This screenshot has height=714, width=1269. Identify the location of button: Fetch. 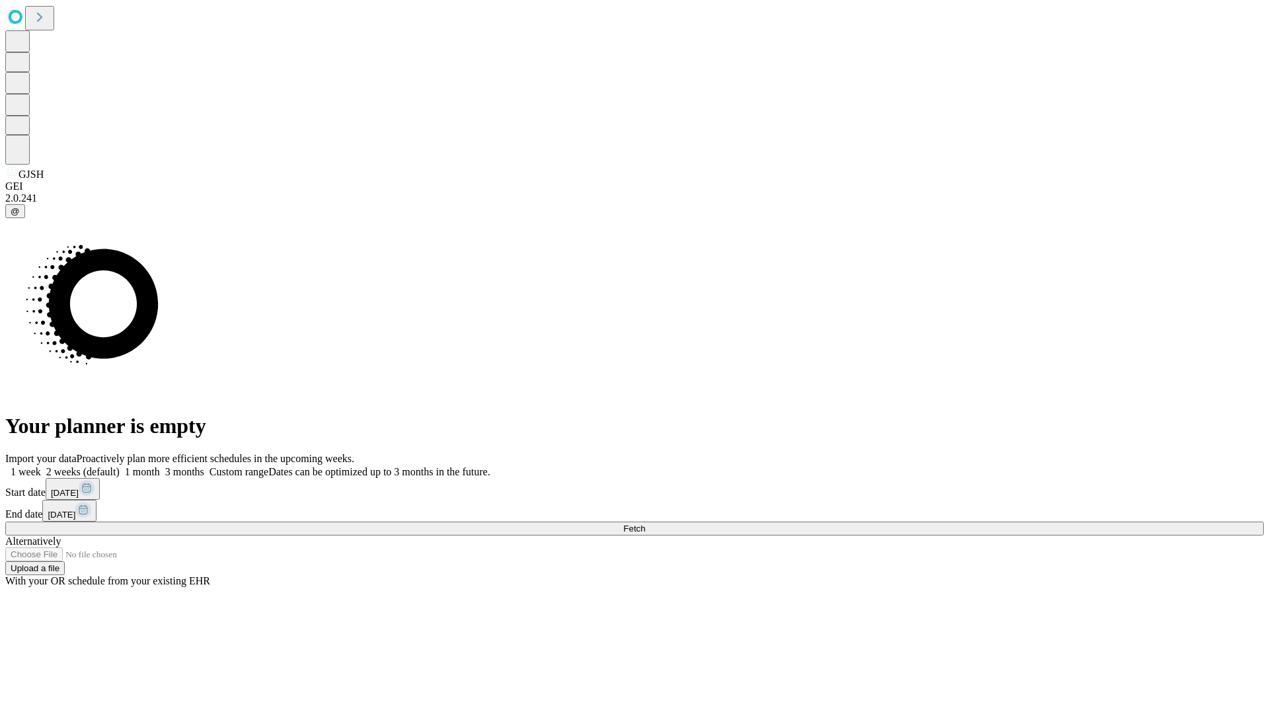
(634, 528).